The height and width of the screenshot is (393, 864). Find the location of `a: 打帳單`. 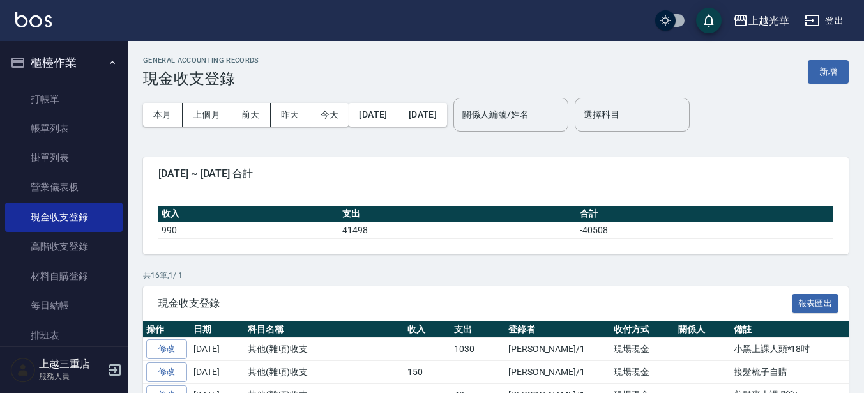

a: 打帳單 is located at coordinates (64, 99).